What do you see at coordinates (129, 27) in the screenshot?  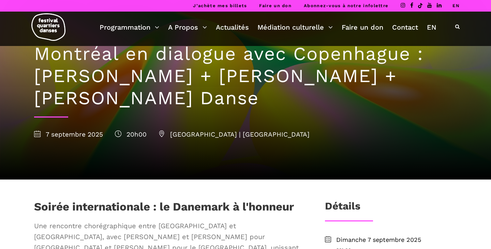 I see `a: Programmation` at bounding box center [129, 27].